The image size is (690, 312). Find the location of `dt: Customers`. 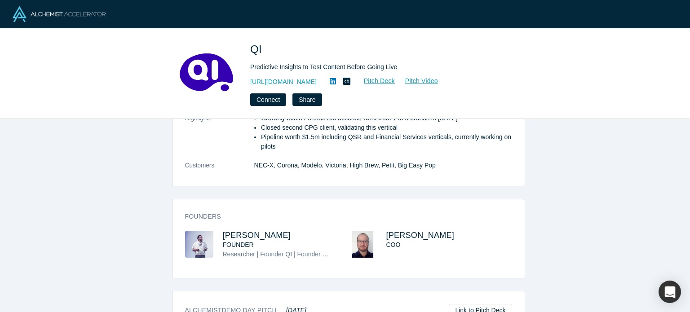

dt: Customers is located at coordinates (220, 170).